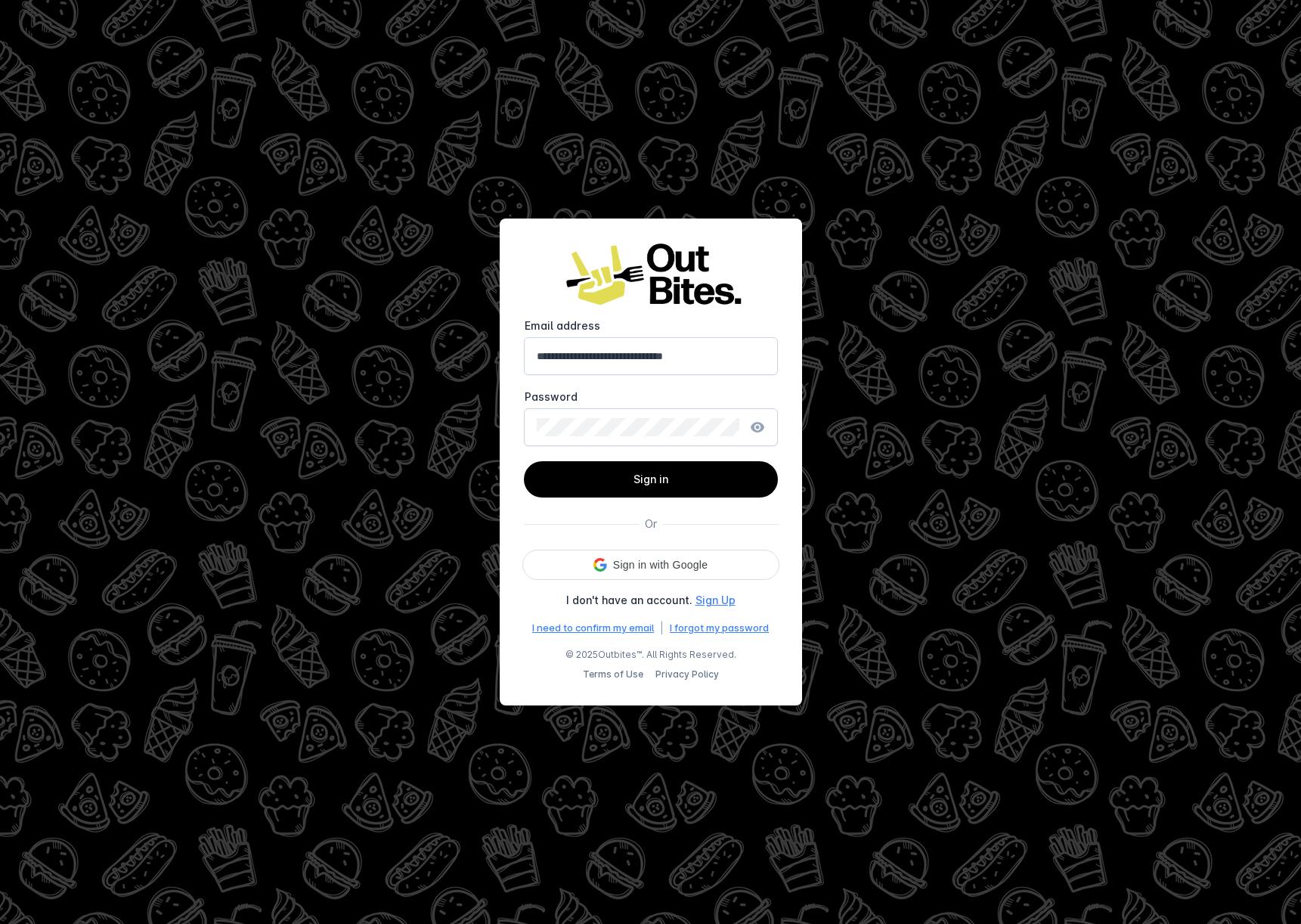  Describe the element at coordinates (613, 674) in the screenshot. I see `a: Terms of Use` at that location.